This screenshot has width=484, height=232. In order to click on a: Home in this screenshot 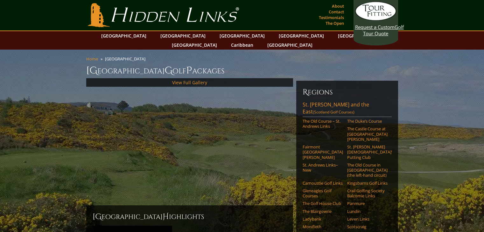, I will do `click(92, 59)`.